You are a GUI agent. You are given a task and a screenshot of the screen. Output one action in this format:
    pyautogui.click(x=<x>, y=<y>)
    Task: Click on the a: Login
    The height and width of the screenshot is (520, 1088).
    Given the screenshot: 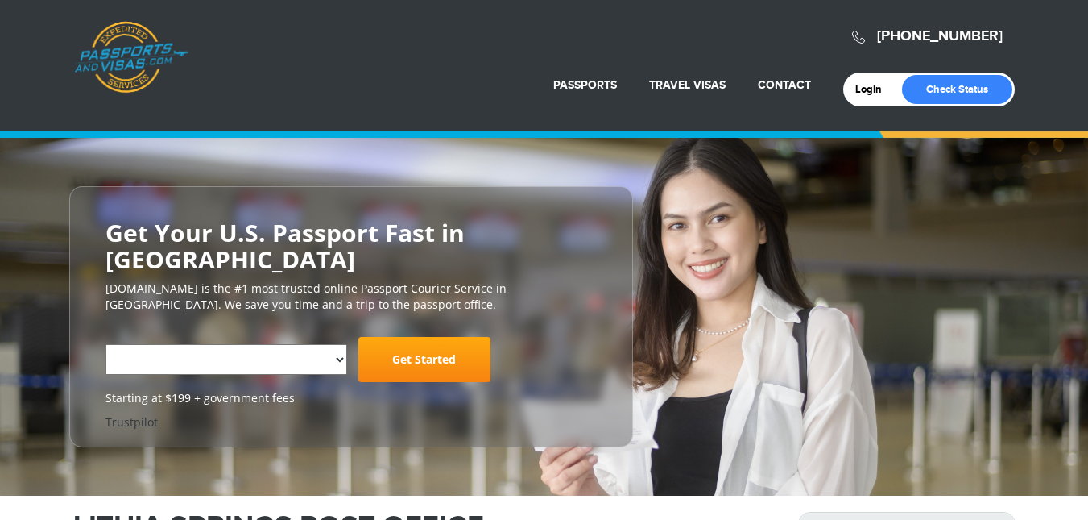 What is the action you would take?
    pyautogui.click(x=874, y=89)
    